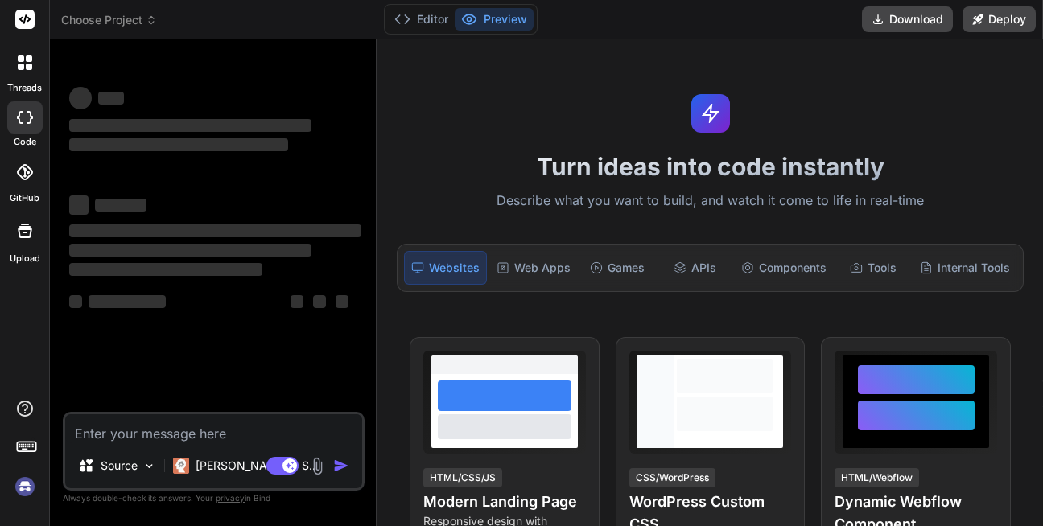 The height and width of the screenshot is (526, 1043). I want to click on p: Describe what you want to build, and watch it come to life in real-time, so click(710, 201).